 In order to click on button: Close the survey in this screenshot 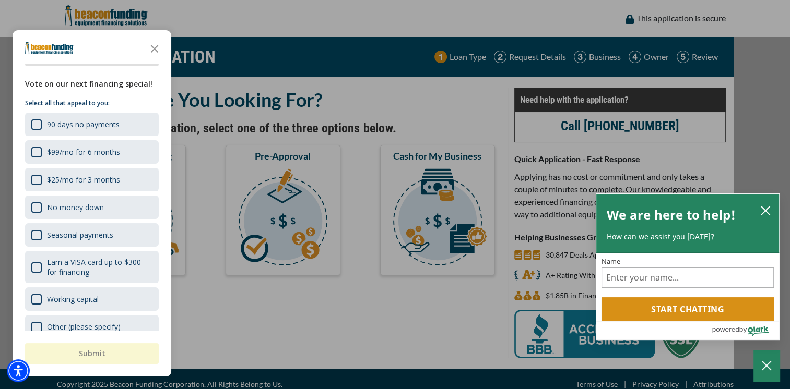, I will do `click(155, 48)`.